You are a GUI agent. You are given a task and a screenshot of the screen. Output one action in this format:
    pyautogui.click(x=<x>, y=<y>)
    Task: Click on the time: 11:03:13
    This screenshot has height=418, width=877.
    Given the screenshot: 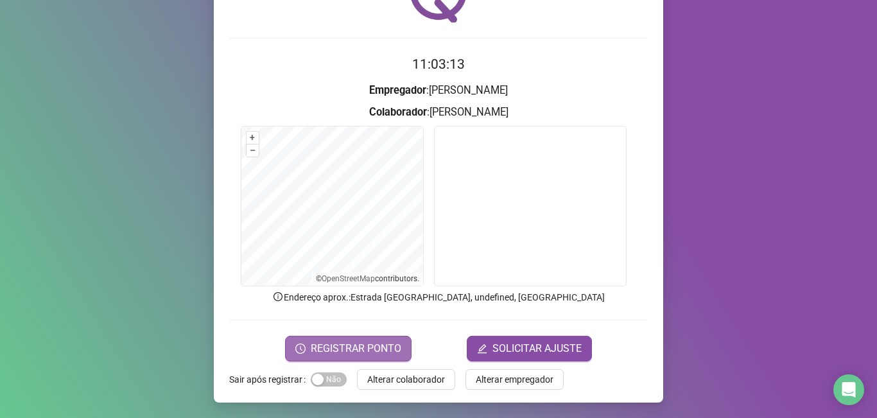 What is the action you would take?
    pyautogui.click(x=438, y=64)
    